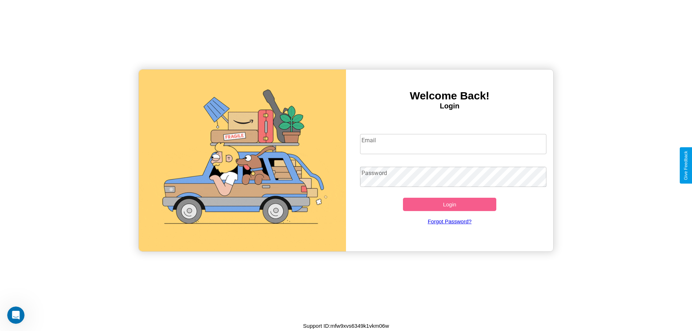  Describe the element at coordinates (346, 326) in the screenshot. I see `p: Support ID: mfw9xvs6349k1vkm06w` at that location.